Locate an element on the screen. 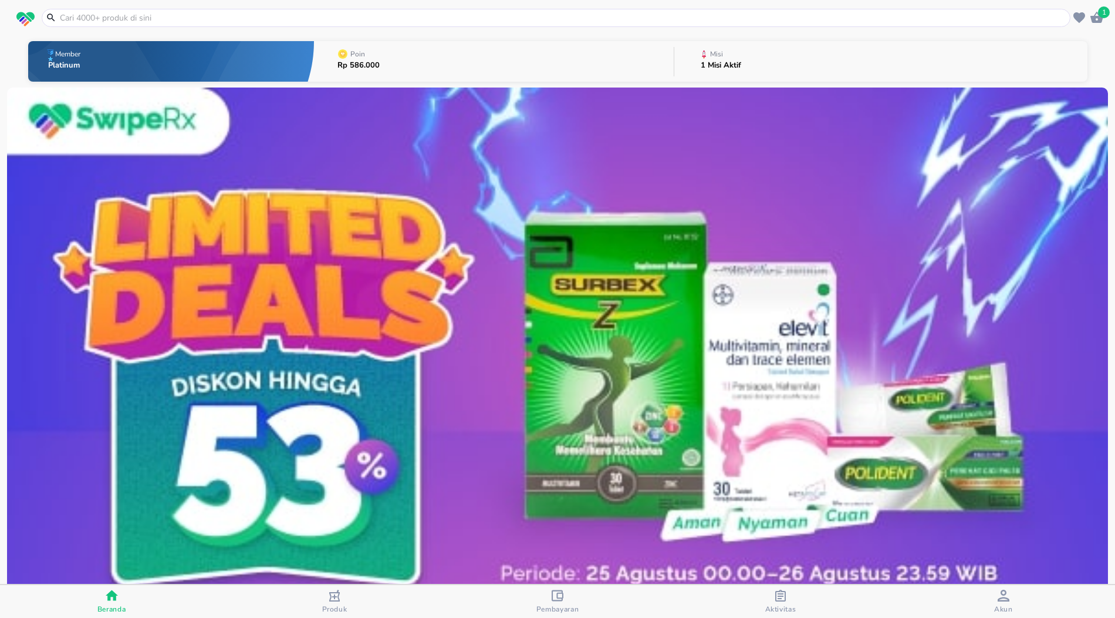 Image resolution: width=1115 pixels, height=618 pixels. input: Cari 4000+ produk di sini is located at coordinates (563, 18).